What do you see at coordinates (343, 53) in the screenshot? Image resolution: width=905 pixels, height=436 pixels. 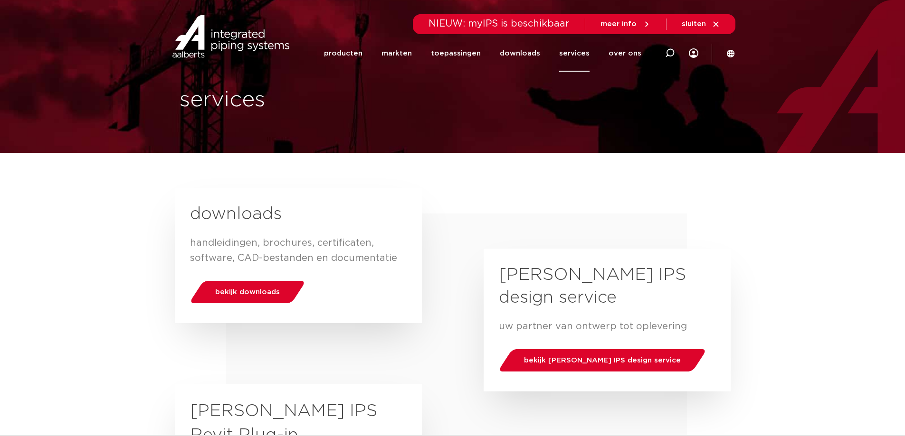 I see `a: producten` at bounding box center [343, 53].